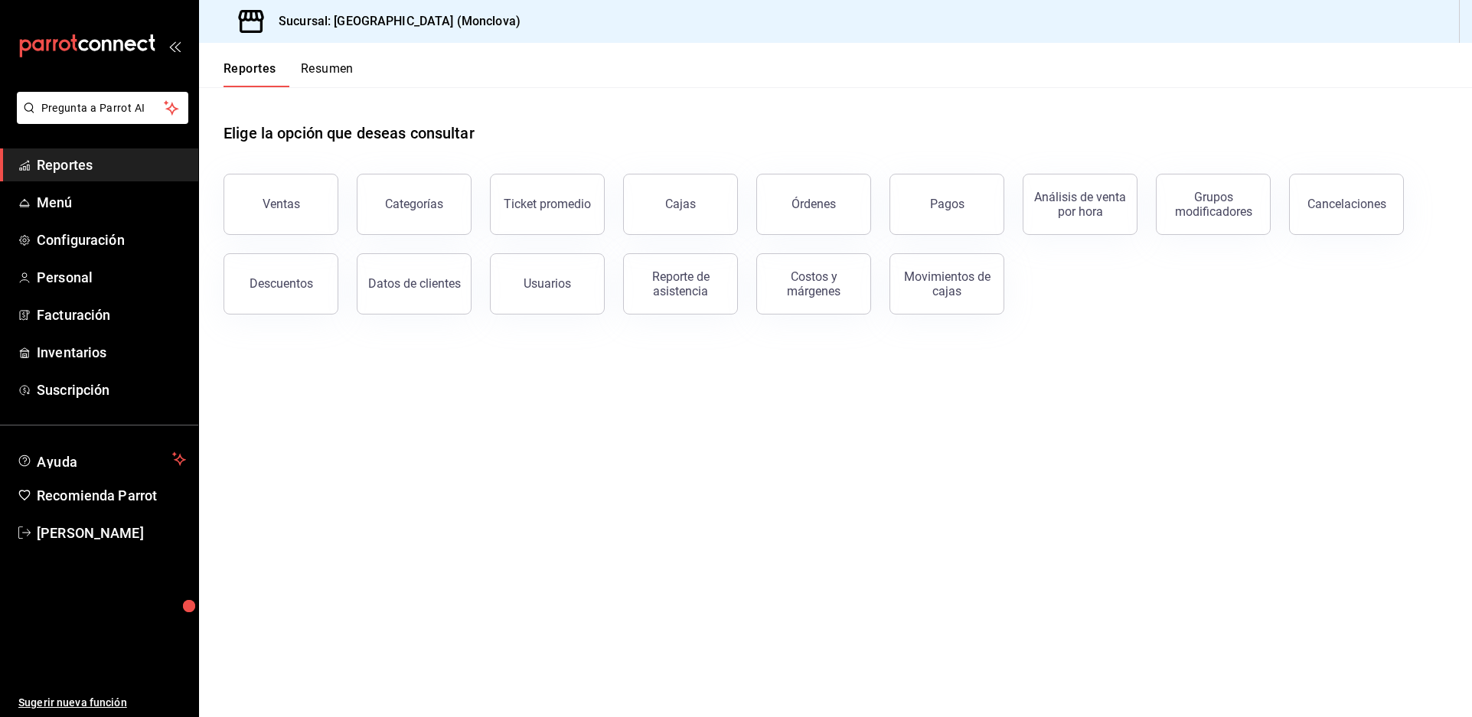 This screenshot has height=717, width=1472. Describe the element at coordinates (814, 284) in the screenshot. I see `div: Costos y márgenes` at that location.